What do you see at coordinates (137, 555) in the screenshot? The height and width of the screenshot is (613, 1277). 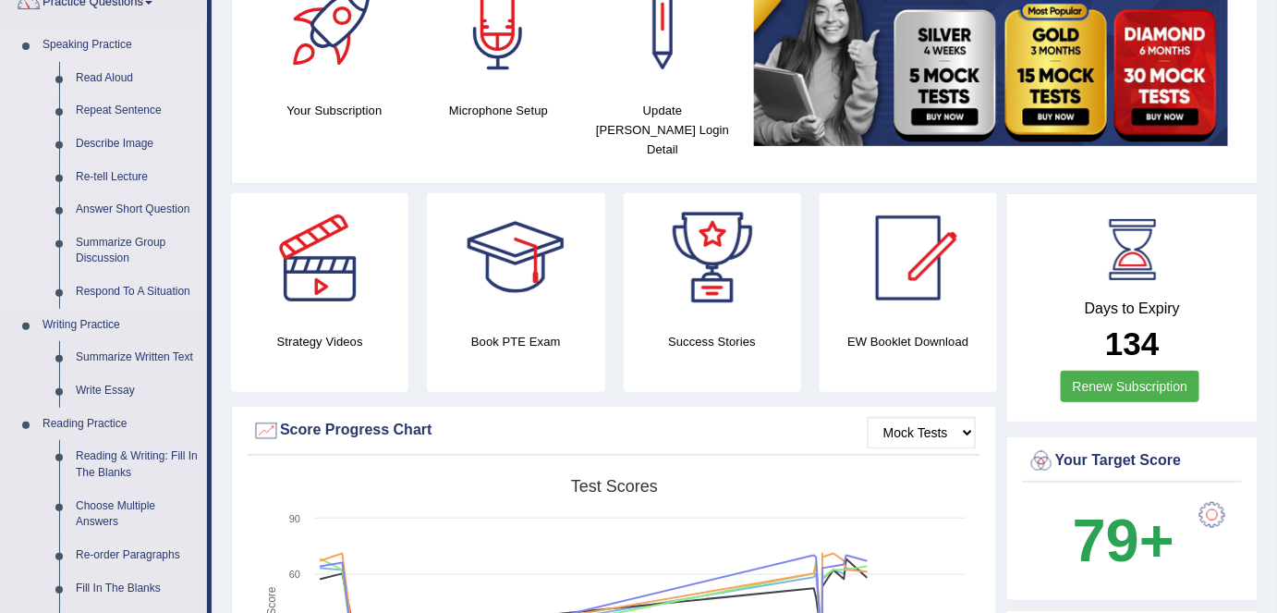 I see `a: Re-order Paragraphs` at bounding box center [137, 555].